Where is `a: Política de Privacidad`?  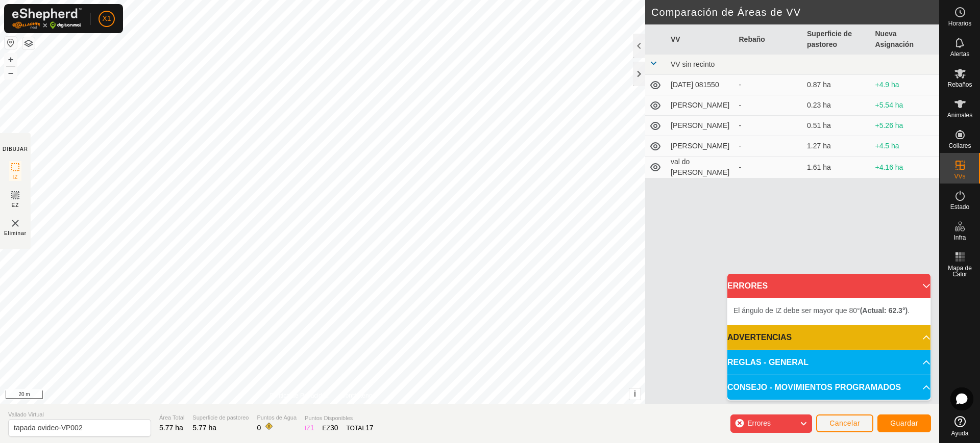 a: Política de Privacidad is located at coordinates (299, 396).